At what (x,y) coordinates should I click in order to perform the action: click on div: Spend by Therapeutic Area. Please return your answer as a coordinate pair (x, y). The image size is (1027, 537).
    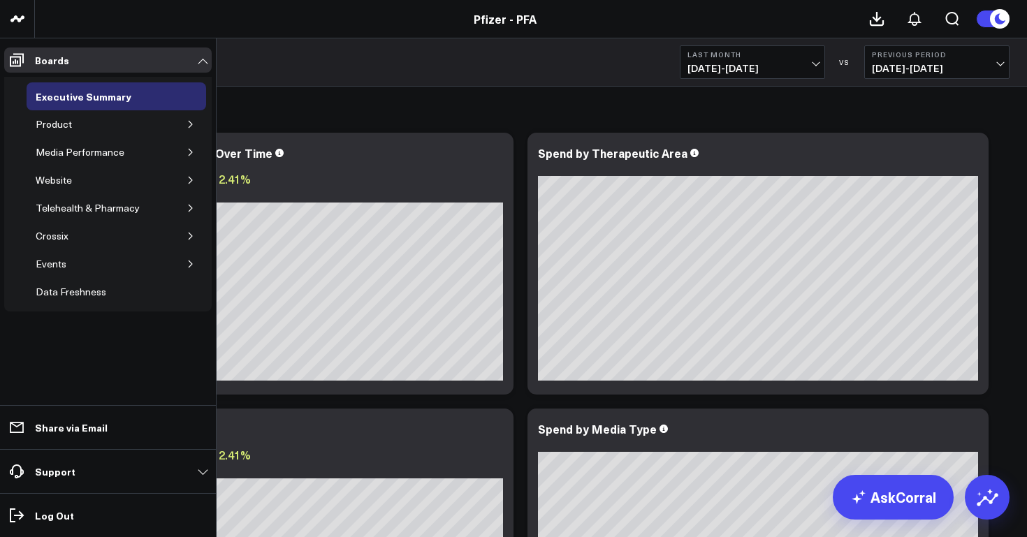
    Looking at the image, I should click on (612, 153).